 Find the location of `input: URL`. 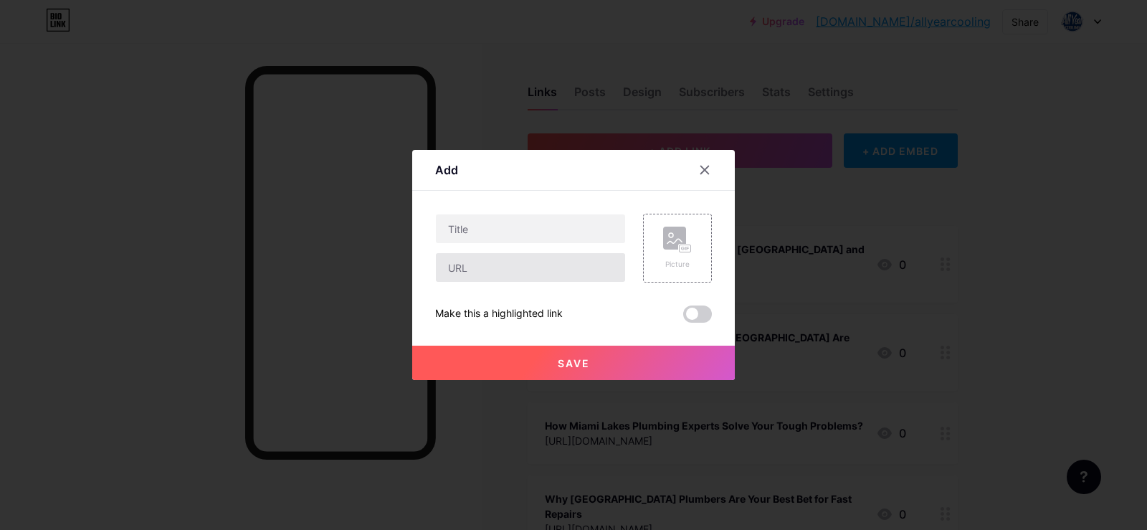

input: URL is located at coordinates (530, 267).